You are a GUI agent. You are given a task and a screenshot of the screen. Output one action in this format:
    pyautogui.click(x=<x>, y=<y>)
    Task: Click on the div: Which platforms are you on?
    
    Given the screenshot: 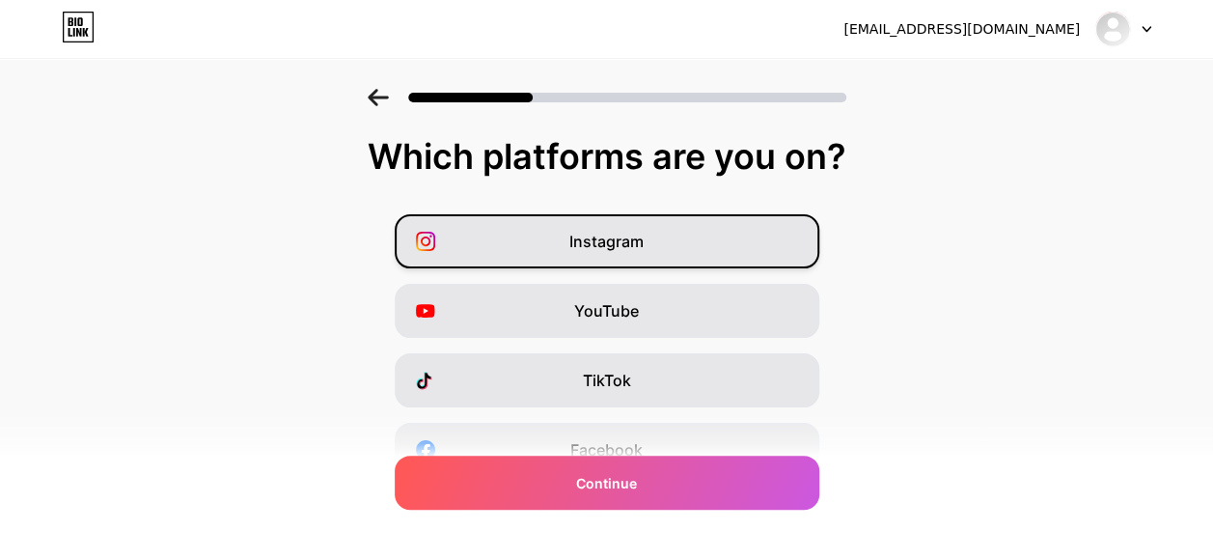 What is the action you would take?
    pyautogui.click(x=606, y=156)
    